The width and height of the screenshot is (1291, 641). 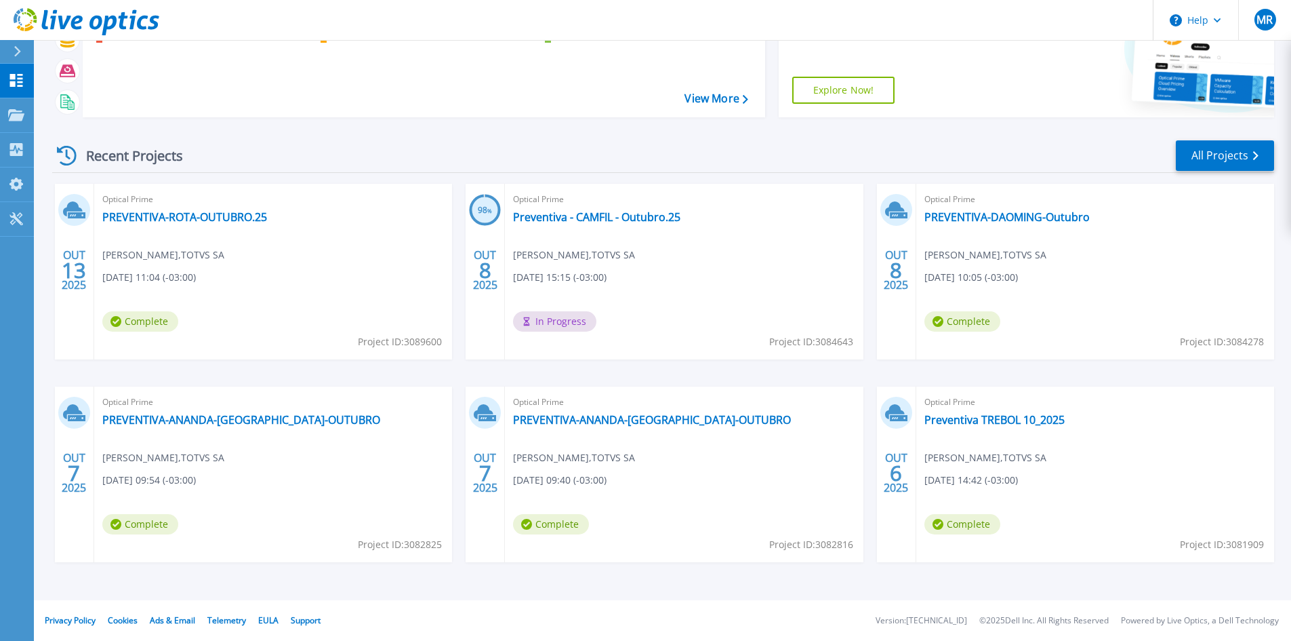 What do you see at coordinates (716, 98) in the screenshot?
I see `a: View More` at bounding box center [716, 98].